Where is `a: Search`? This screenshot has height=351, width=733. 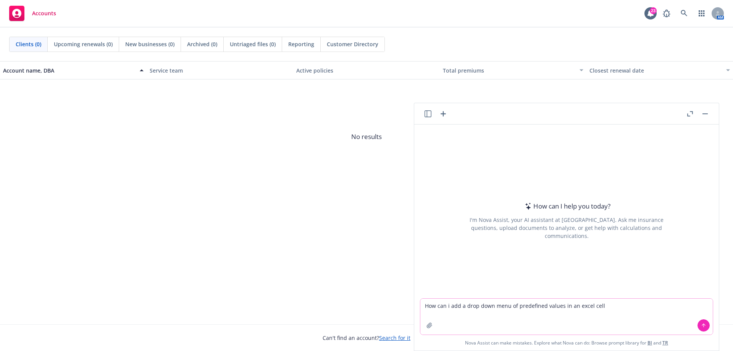
a: Search is located at coordinates (684, 13).